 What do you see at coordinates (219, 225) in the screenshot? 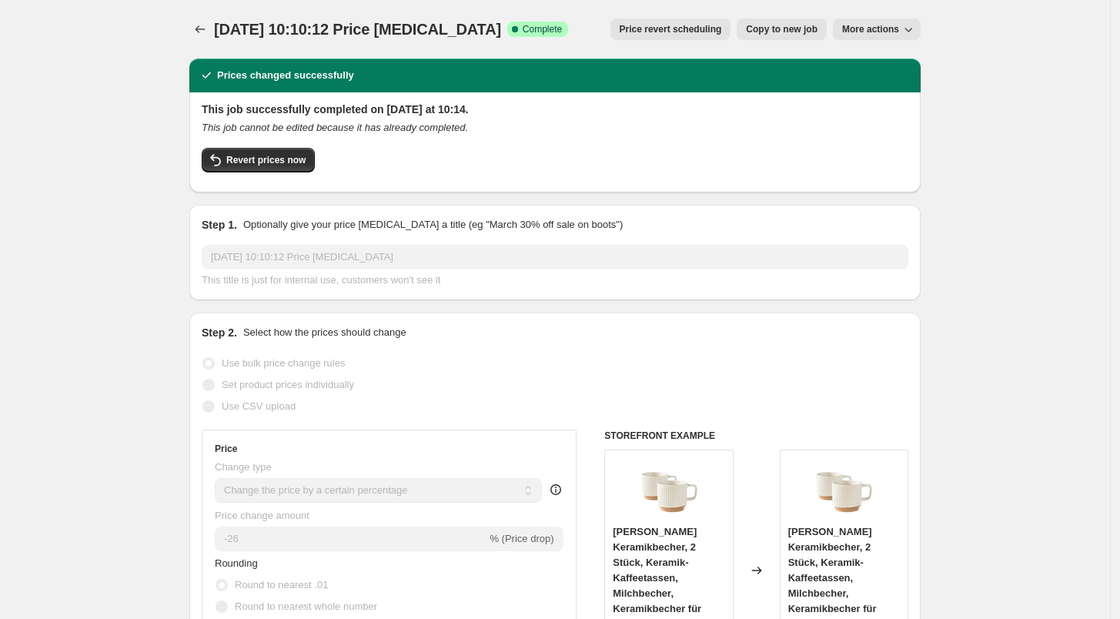
I see `h2: Step 1.` at bounding box center [219, 225].